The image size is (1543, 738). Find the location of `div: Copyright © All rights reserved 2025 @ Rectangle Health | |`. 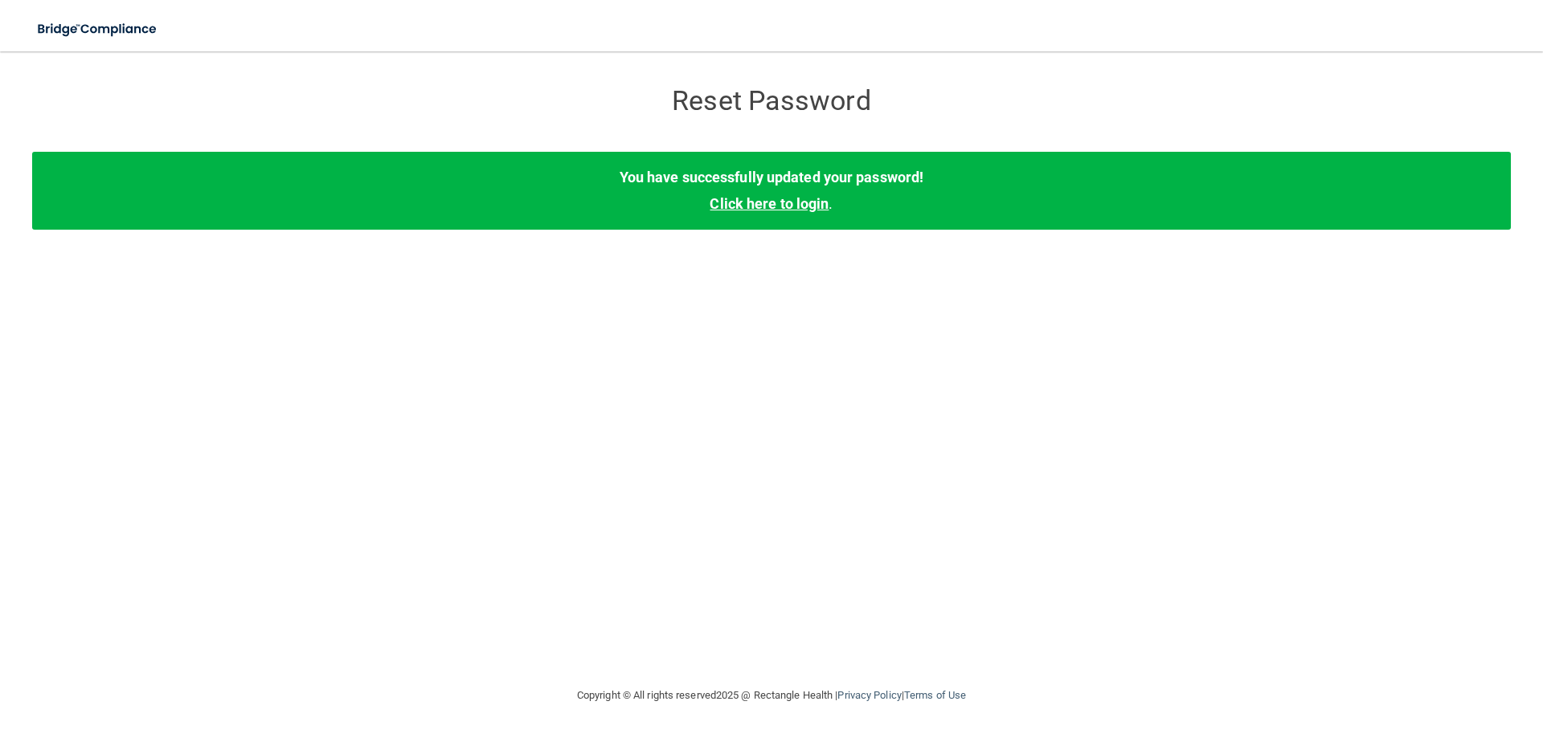

div: Copyright © All rights reserved 2025 @ Rectangle Health | | is located at coordinates (771, 696).